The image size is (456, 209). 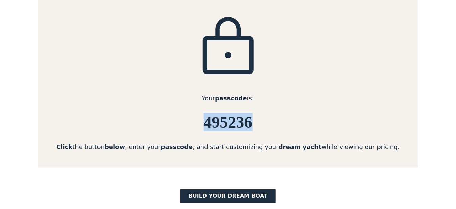 What do you see at coordinates (228, 122) in the screenshot?
I see `h6: 495236` at bounding box center [228, 122].